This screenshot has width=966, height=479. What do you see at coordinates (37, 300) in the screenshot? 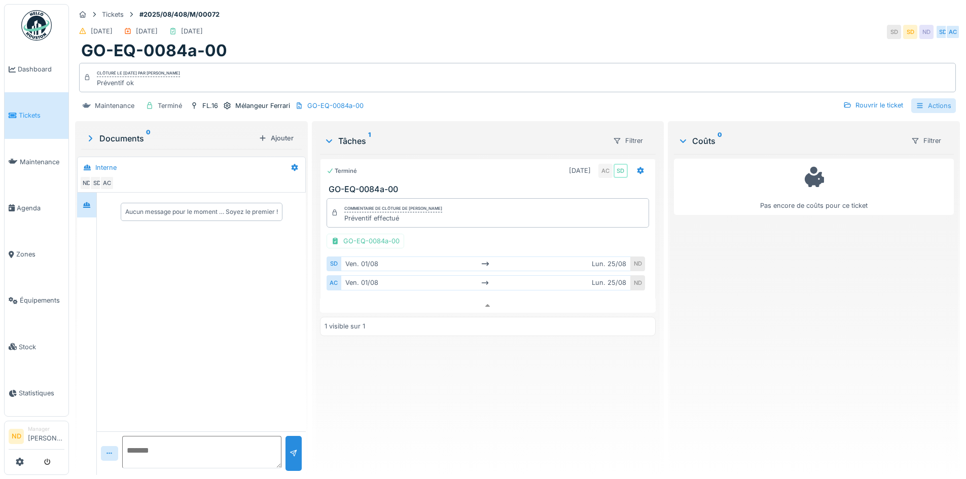
I see `a: Équipements` at bounding box center [37, 300].